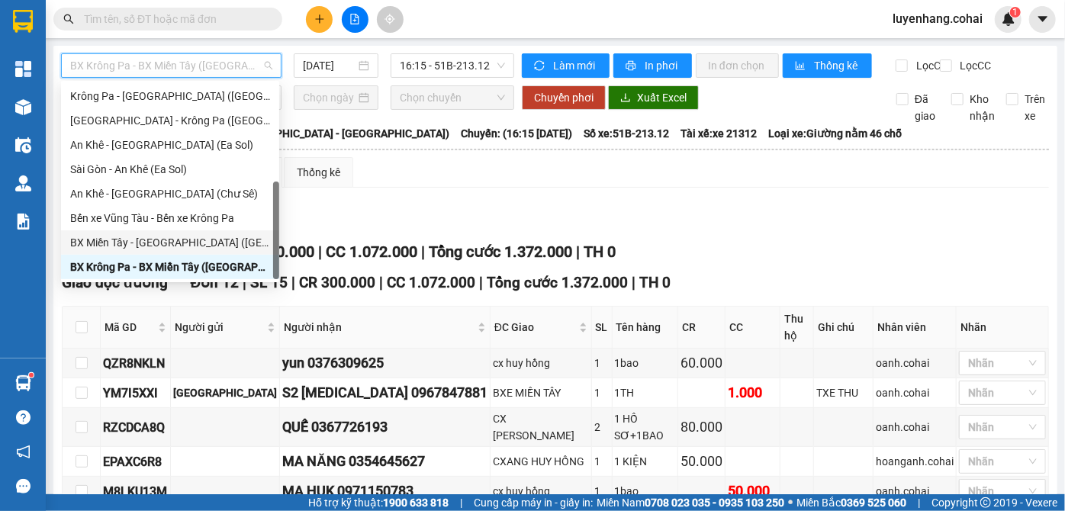  Describe the element at coordinates (355, 19) in the screenshot. I see `span: file-add` at that location.